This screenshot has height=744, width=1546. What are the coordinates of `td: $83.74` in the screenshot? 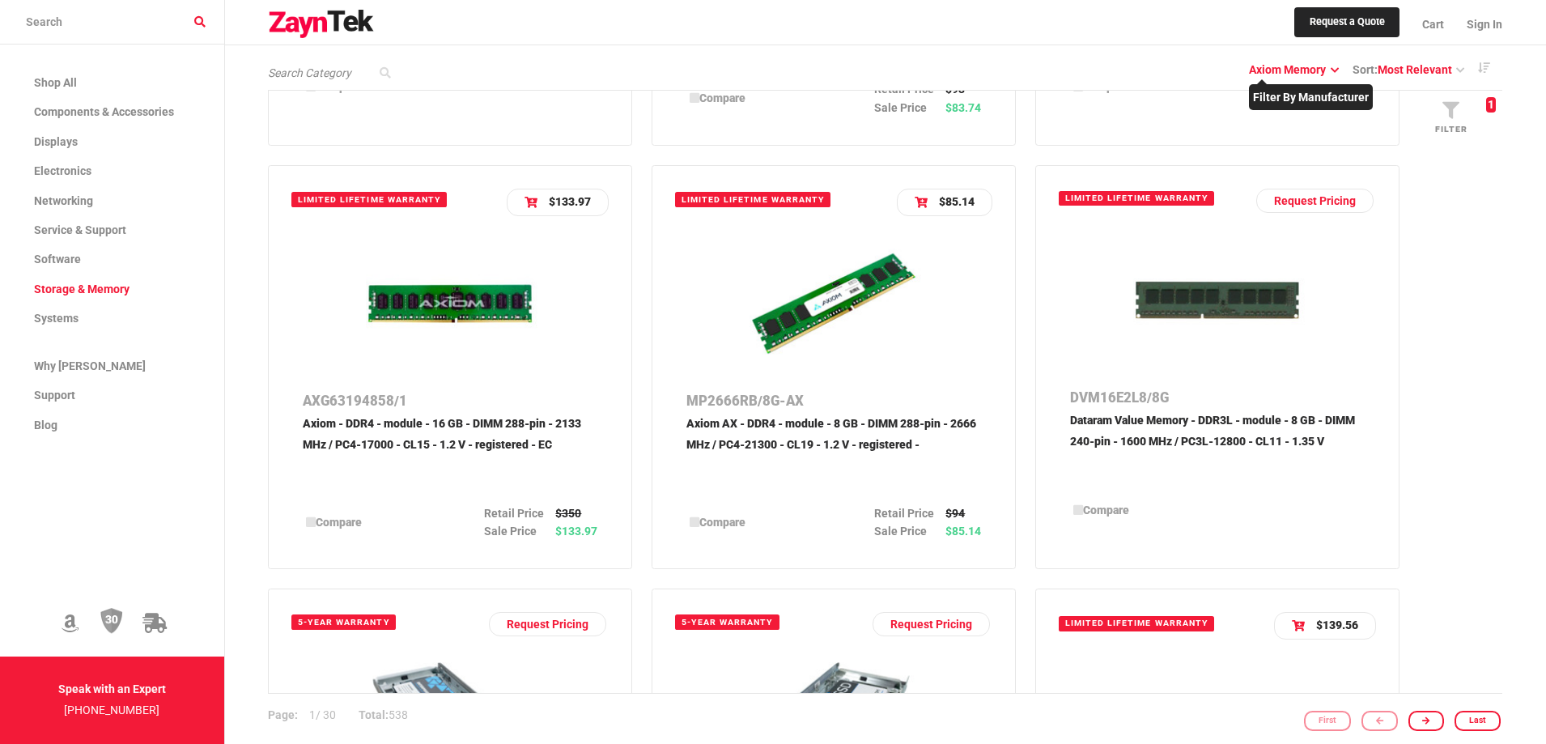 It's located at (964, 108).